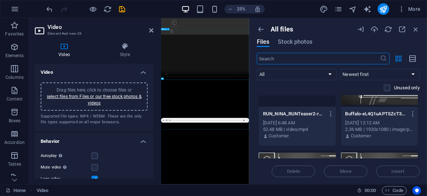 The width and height of the screenshot is (427, 196). What do you see at coordinates (370, 191) in the screenshot?
I see `span: 00 00` at bounding box center [370, 191].